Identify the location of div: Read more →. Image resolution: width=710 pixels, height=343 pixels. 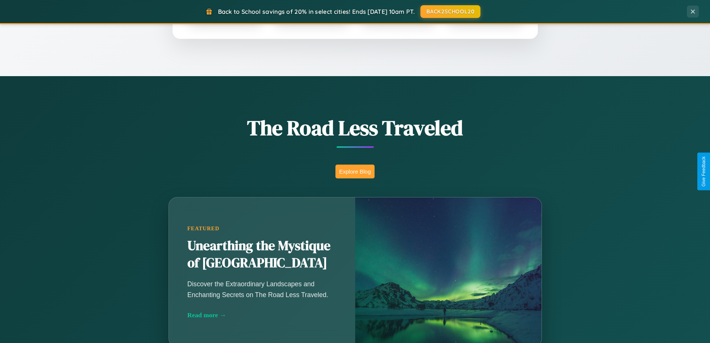
(262, 315).